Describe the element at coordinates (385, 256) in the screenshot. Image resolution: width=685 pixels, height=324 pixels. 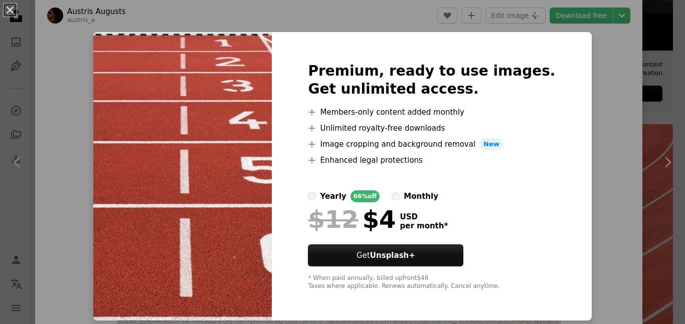
I see `button: GetUnsplash+` at that location.